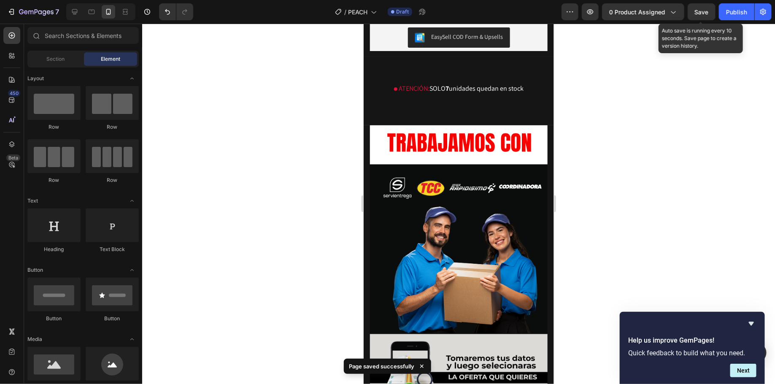 Image resolution: width=775 pixels, height=384 pixels. Describe the element at coordinates (57, 12) in the screenshot. I see `p: 7` at that location.